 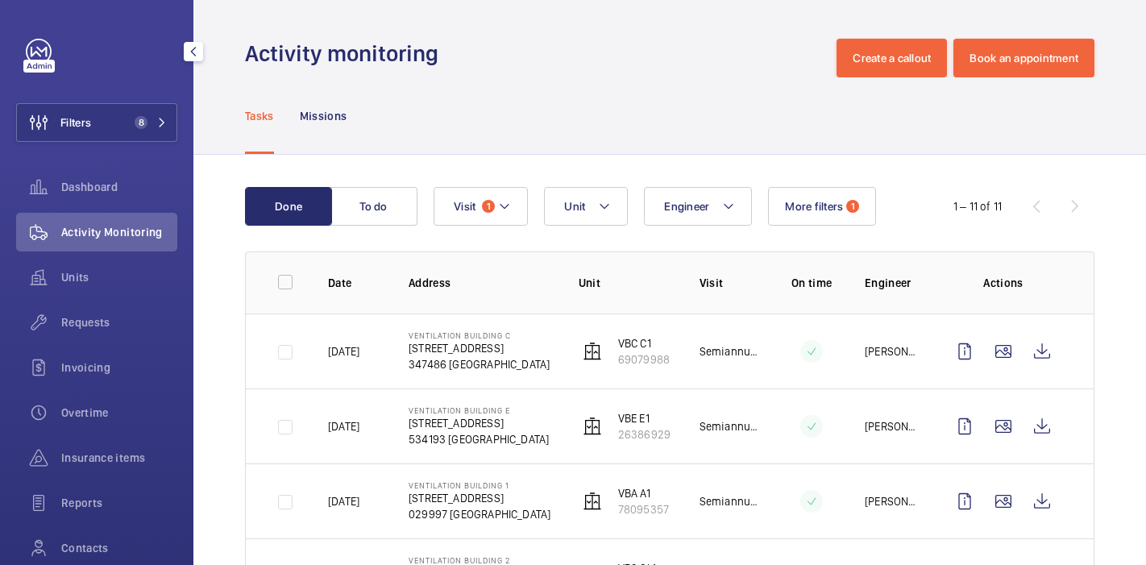 What do you see at coordinates (480, 206) in the screenshot?
I see `button: Visit1` at bounding box center [480, 206].